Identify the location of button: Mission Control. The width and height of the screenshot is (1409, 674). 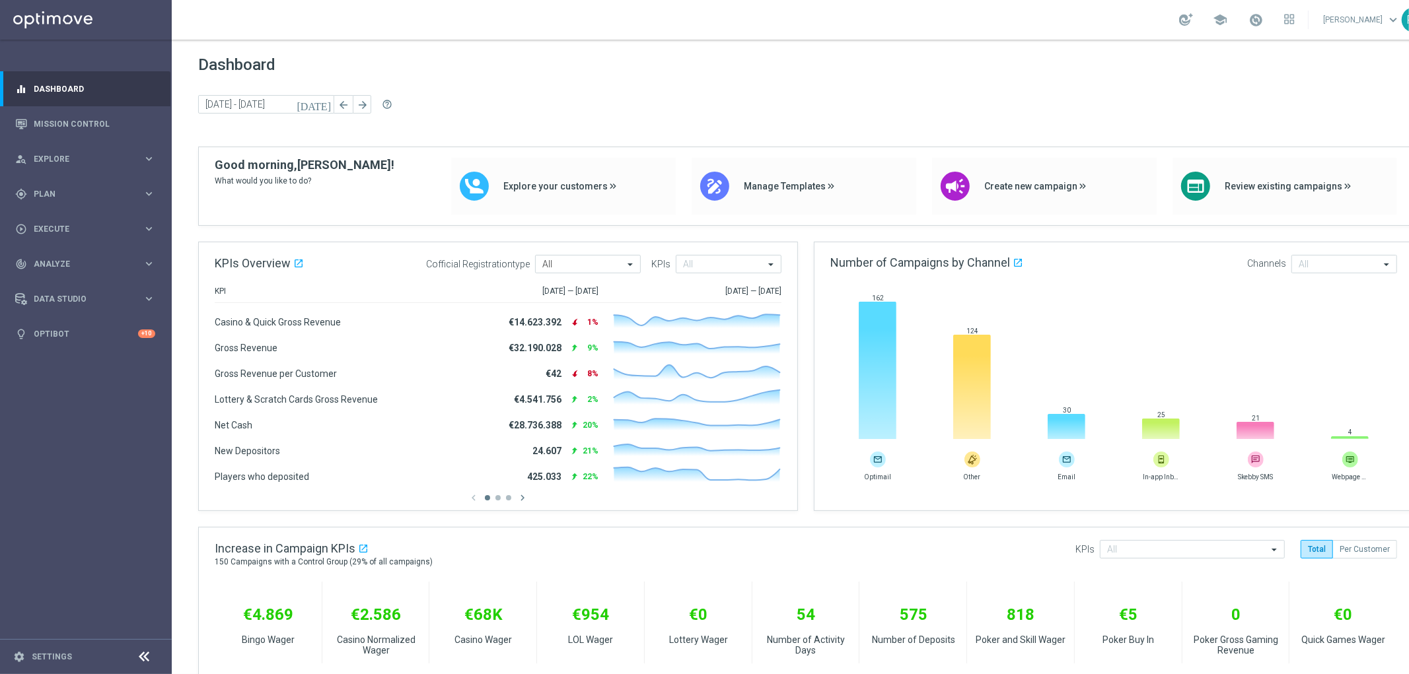
(85, 124).